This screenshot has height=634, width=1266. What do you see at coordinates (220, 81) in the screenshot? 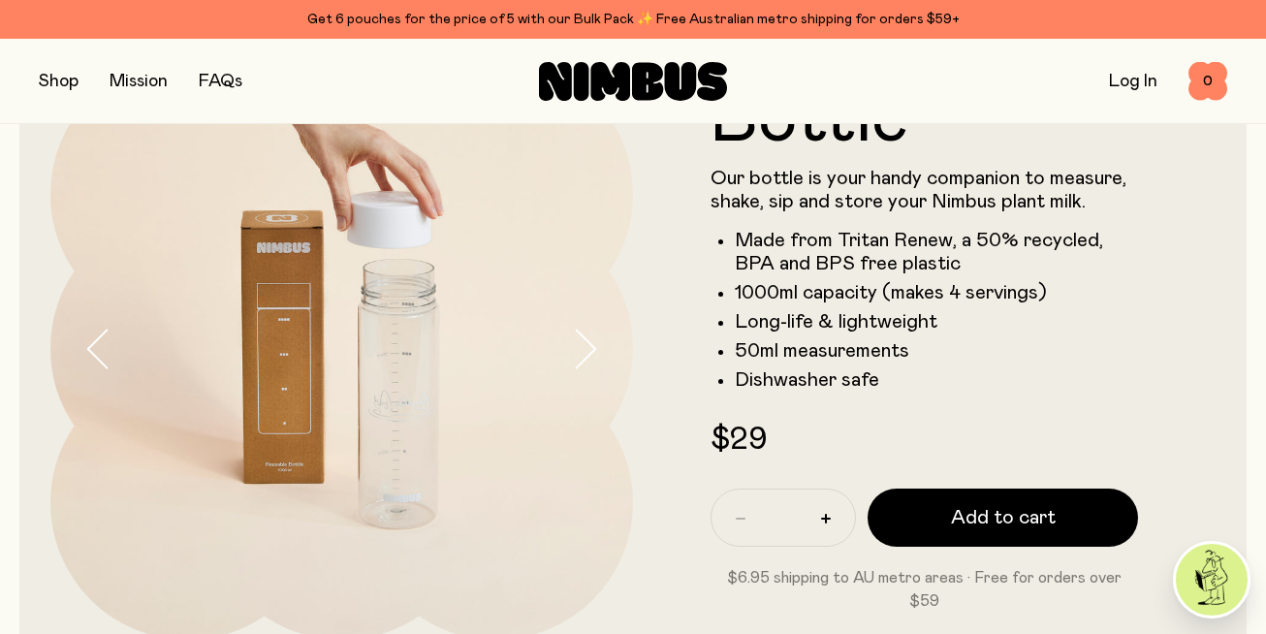
I see `a: FAQs` at bounding box center [220, 81].